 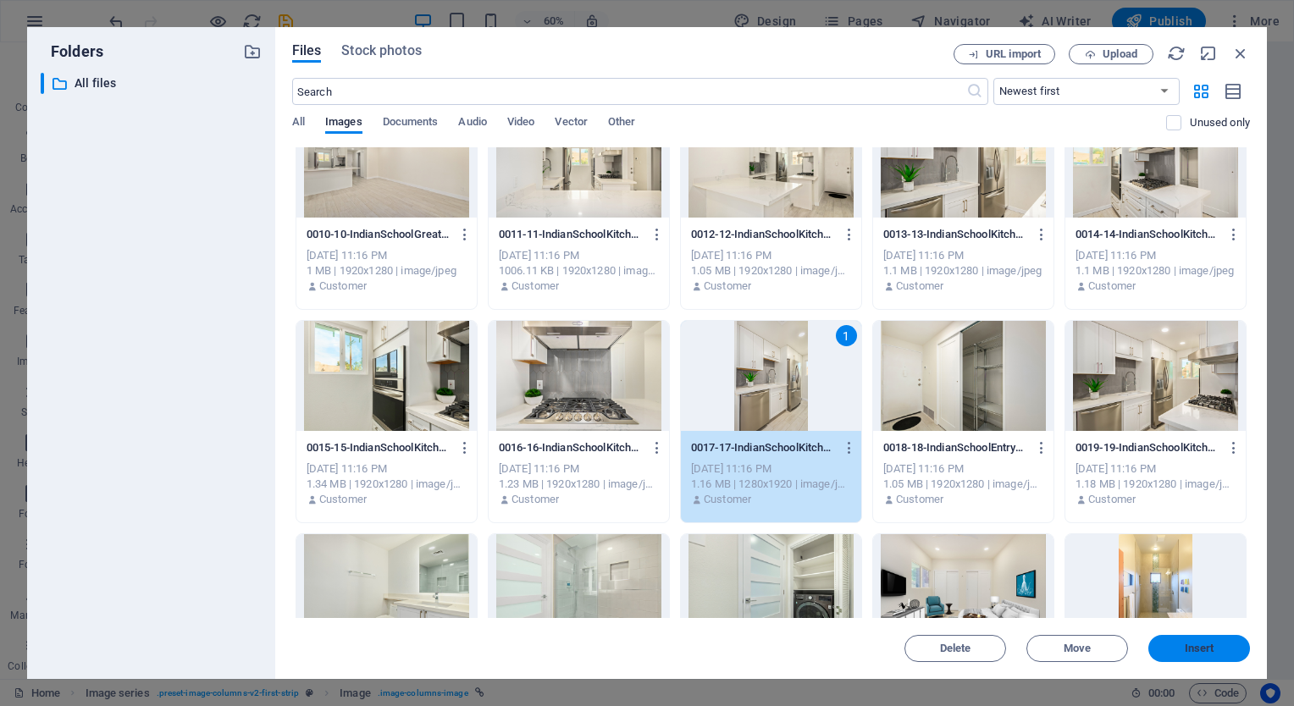 What do you see at coordinates (379, 448) in the screenshot?
I see `p: 0015-15-IndianSchoolKitchenCloseup_Microwave_Oven-ze6ULRsA5E1nwI7NWckSQA.jpg` at bounding box center [379, 448].